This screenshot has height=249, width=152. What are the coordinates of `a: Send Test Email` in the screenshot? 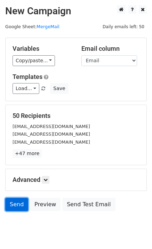 It's located at (89, 204).